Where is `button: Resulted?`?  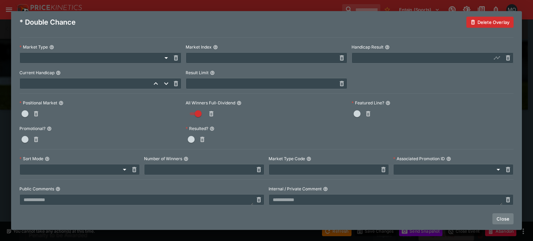
button: Resulted? is located at coordinates (212, 129).